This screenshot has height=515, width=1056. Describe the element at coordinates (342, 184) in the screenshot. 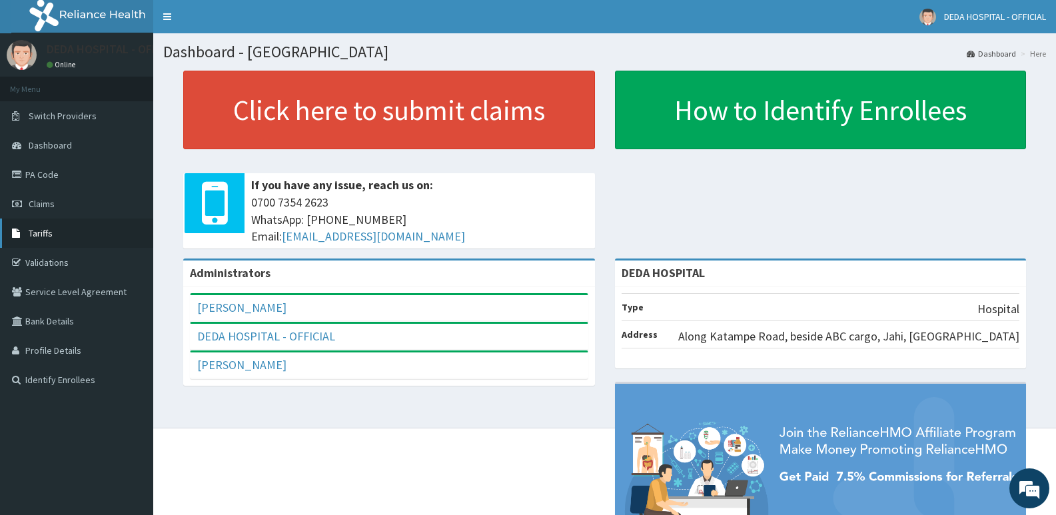

I see `b: If you have any issue, reach us on:` at that location.